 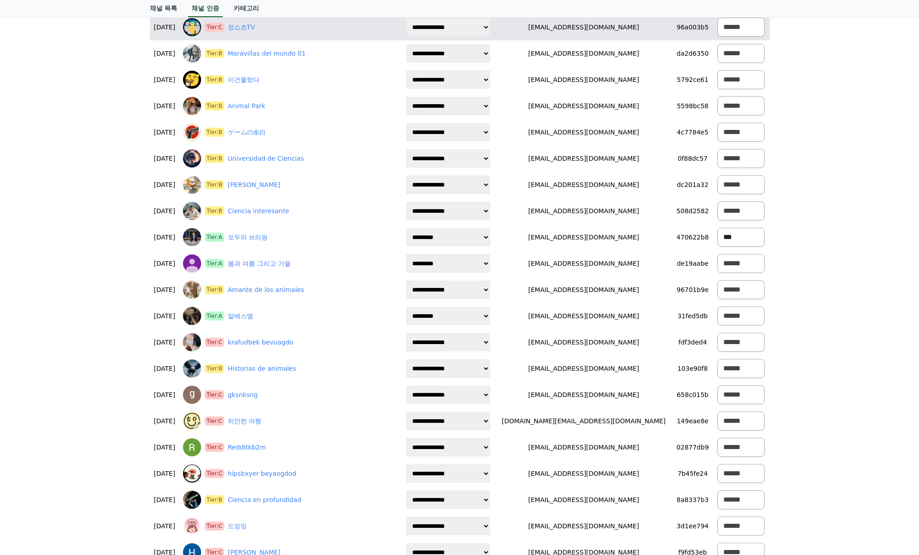 I want to click on td: 8a8337b3, so click(x=692, y=500).